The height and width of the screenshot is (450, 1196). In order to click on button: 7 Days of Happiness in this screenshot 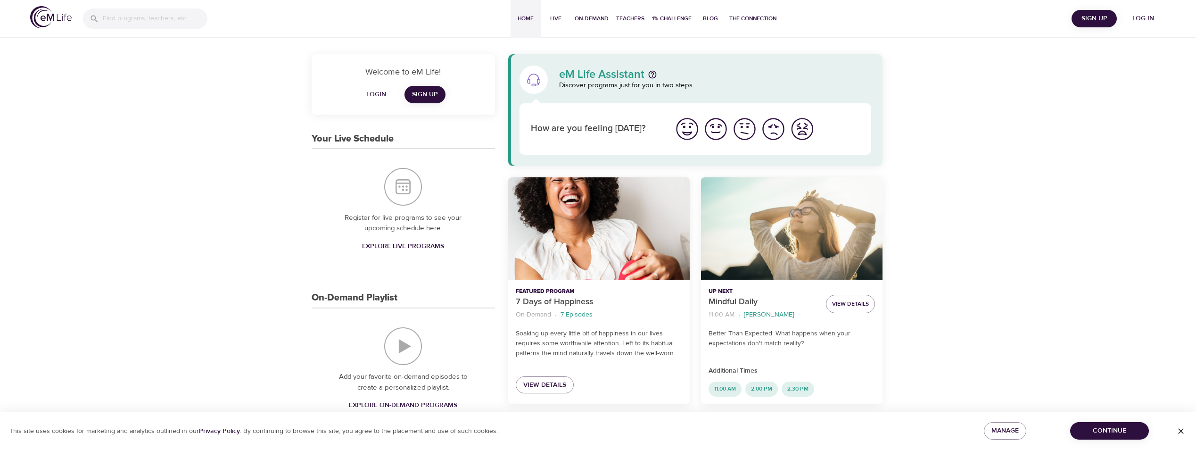, I will do `click(599, 228)`.